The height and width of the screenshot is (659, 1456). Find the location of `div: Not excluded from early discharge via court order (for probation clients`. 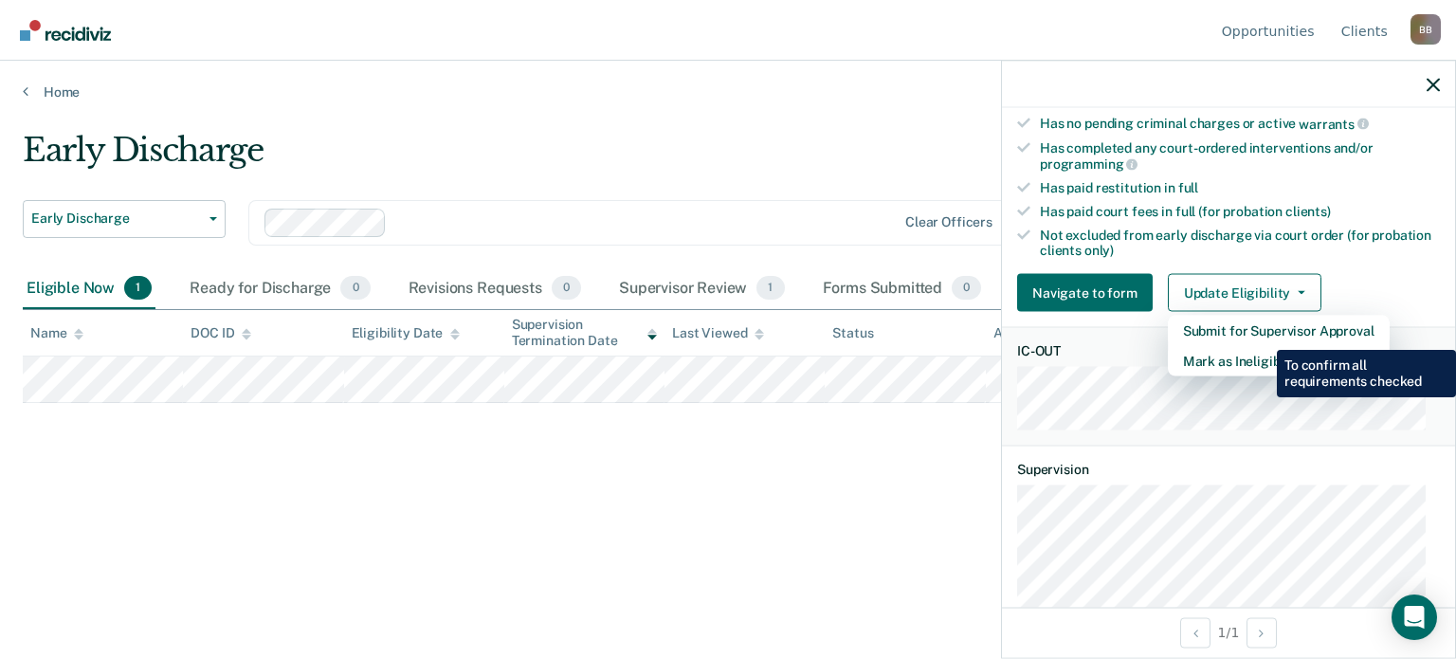

div: Not excluded from early discharge via court order (for probation clients is located at coordinates (1240, 243).